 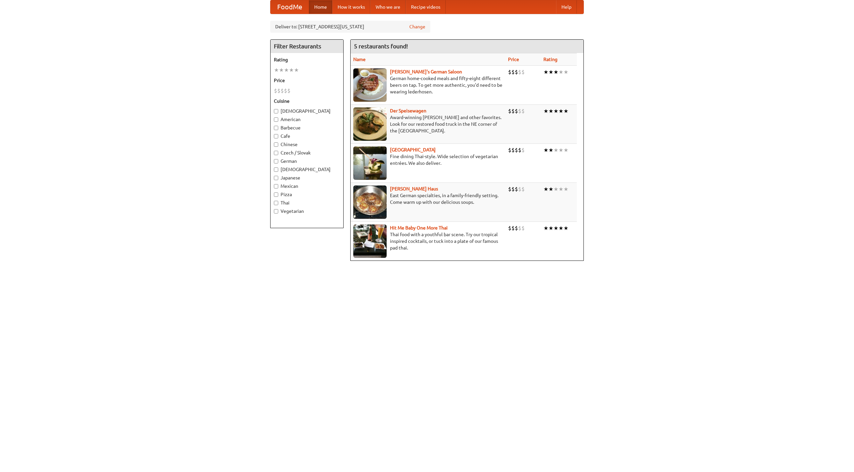 What do you see at coordinates (567, 7) in the screenshot?
I see `a: Help` at bounding box center [567, 7].